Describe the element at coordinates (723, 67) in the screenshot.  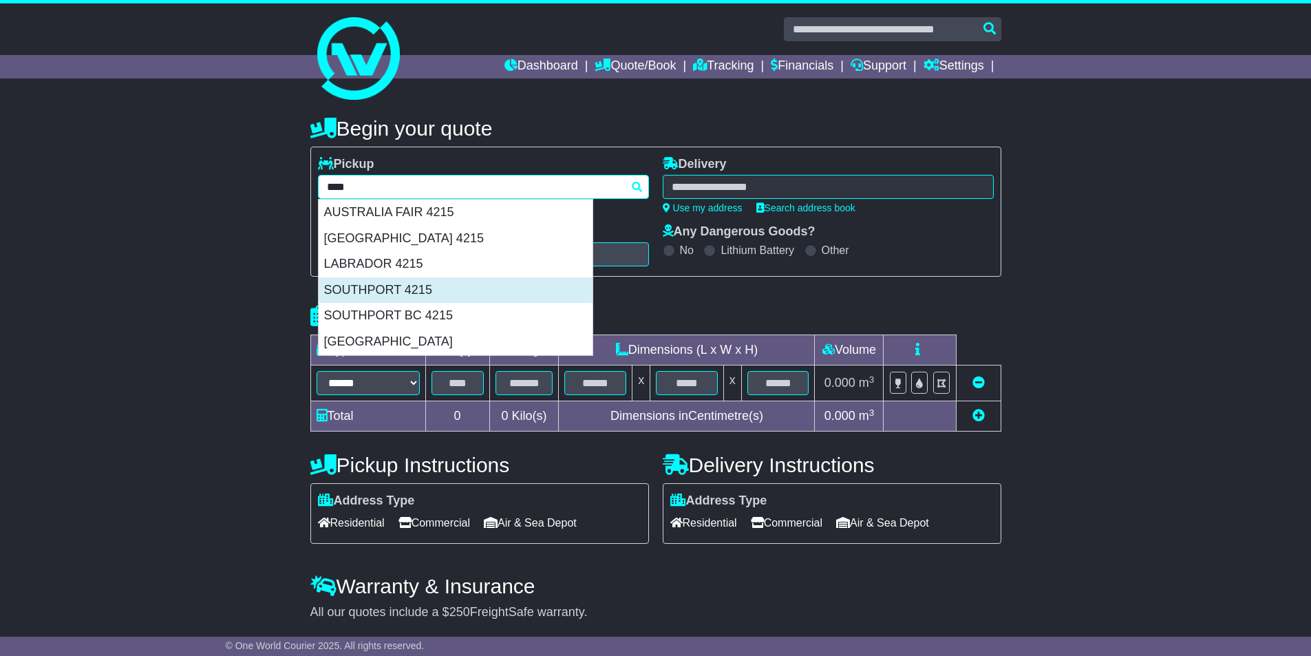
I see `a: Tracking` at that location.